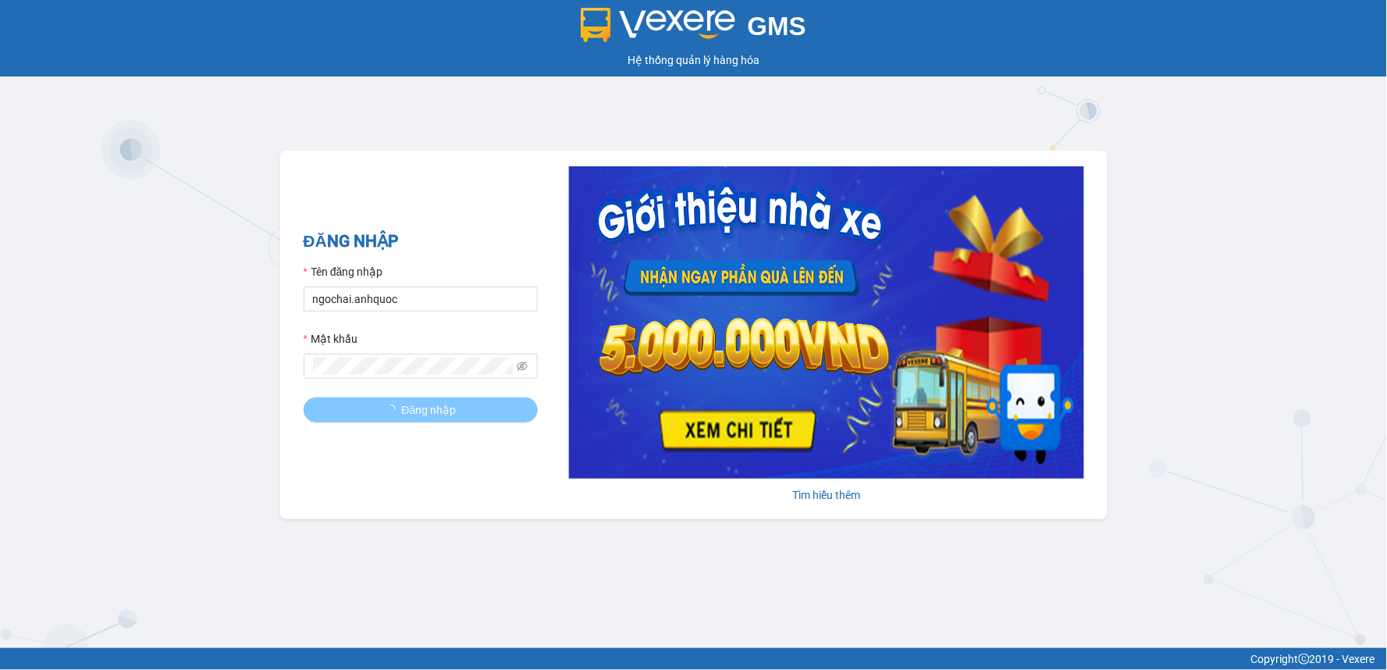 This screenshot has height=670, width=1387. I want to click on span: GMS, so click(777, 26).